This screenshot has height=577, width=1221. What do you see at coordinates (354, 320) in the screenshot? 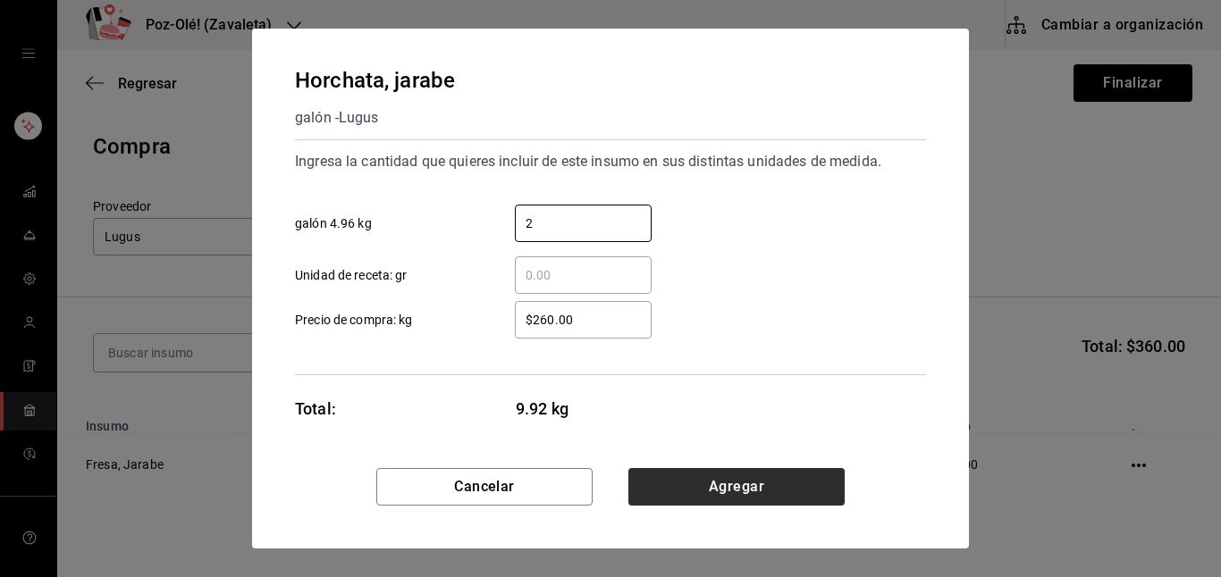
I see `span: Precio de compra: kg` at bounding box center [354, 320].